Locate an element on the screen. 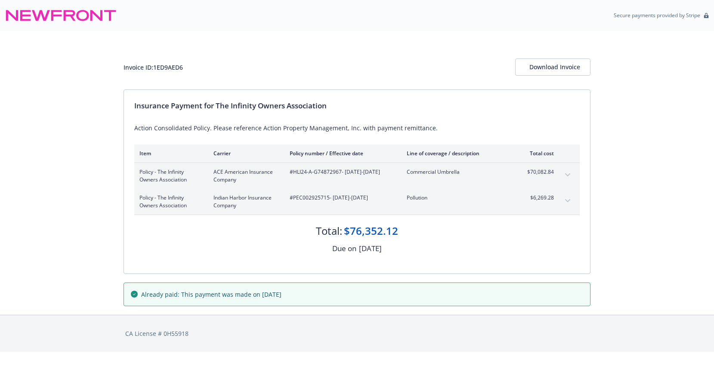  div: CA License # 0H55918 is located at coordinates (357, 333).